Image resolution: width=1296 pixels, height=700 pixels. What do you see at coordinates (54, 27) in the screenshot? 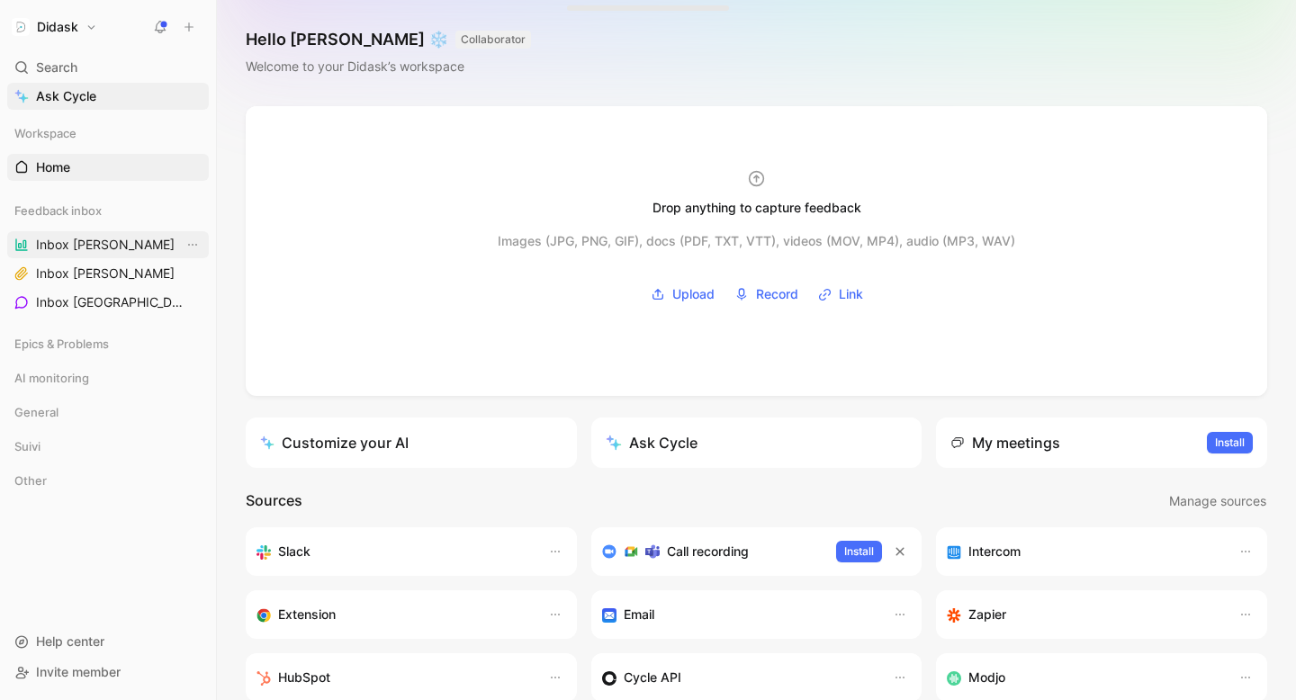
I see `button: DidaskDidask` at bounding box center [54, 27].